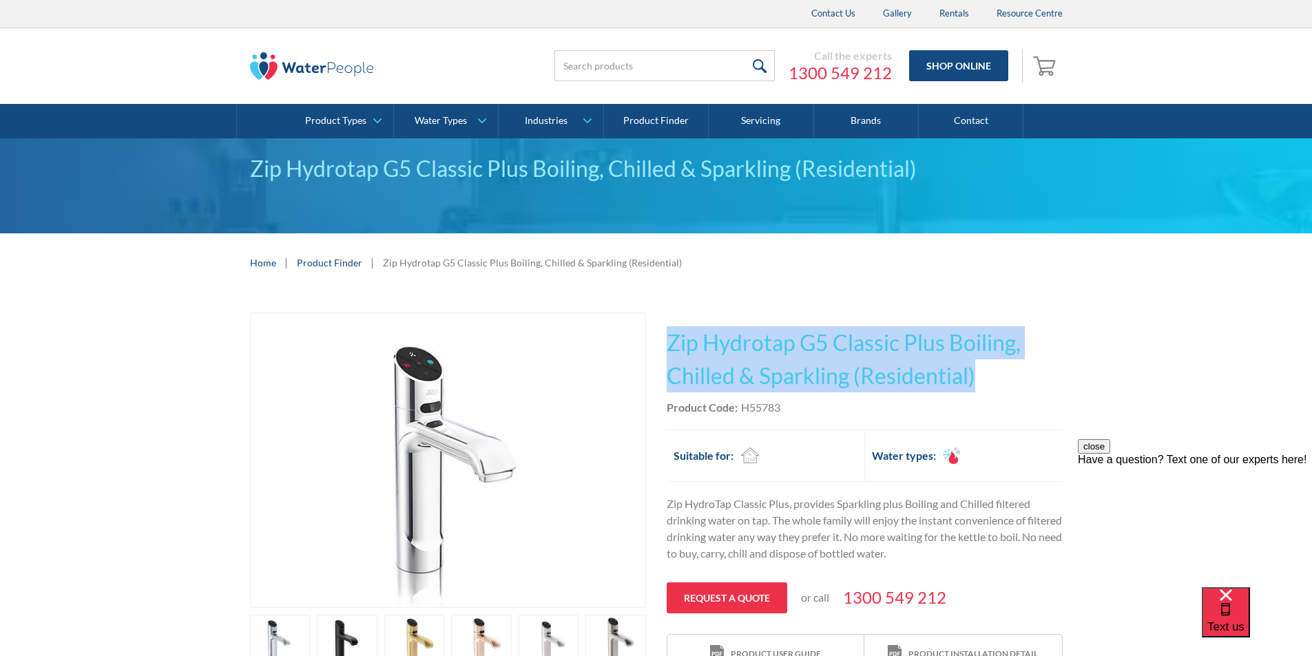 The image size is (1312, 656). What do you see at coordinates (1046, 66) in the screenshot?
I see `a: Open empty cart` at bounding box center [1046, 66].